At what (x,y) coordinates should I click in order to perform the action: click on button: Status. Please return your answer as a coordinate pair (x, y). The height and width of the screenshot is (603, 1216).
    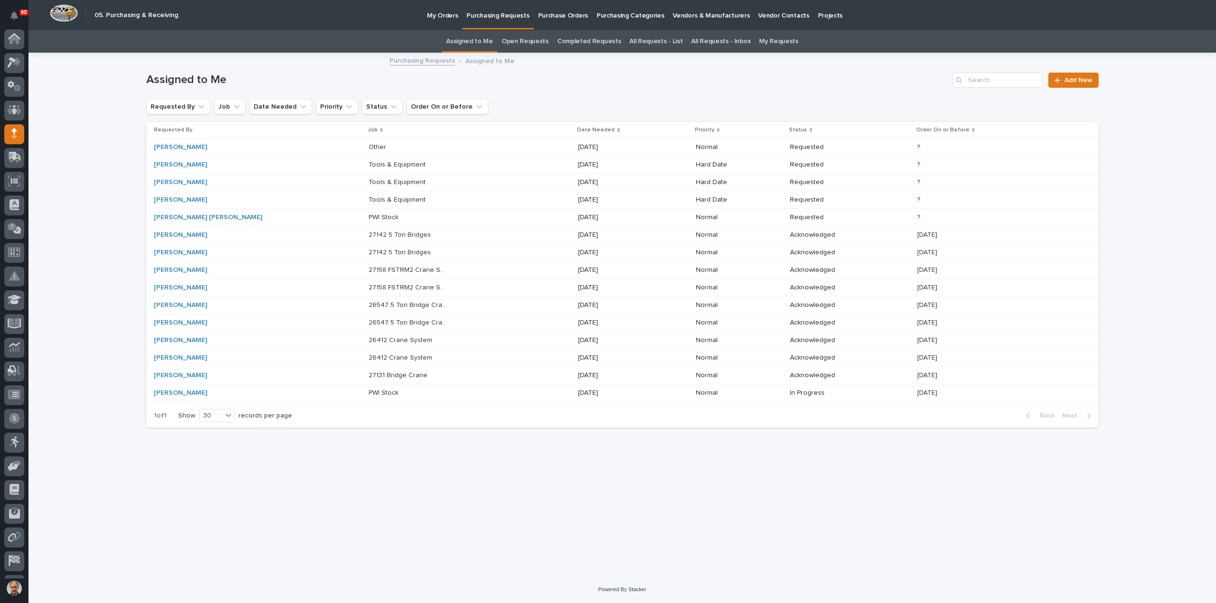
    Looking at the image, I should click on (382, 107).